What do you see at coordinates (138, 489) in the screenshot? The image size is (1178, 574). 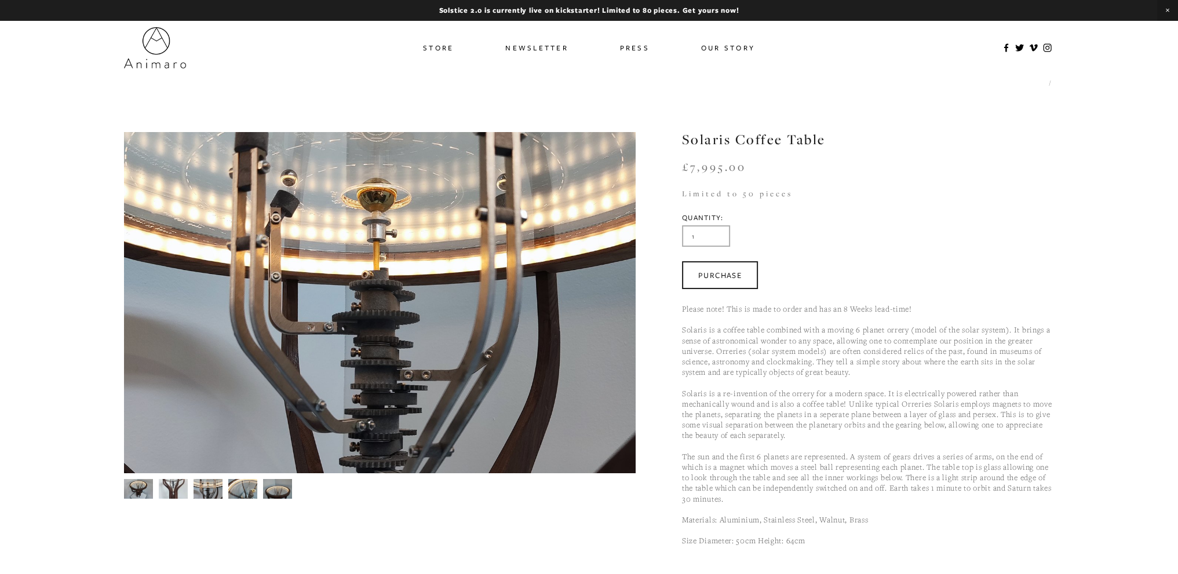 I see `img: Solaris_01_lo2.jpg` at bounding box center [138, 489].